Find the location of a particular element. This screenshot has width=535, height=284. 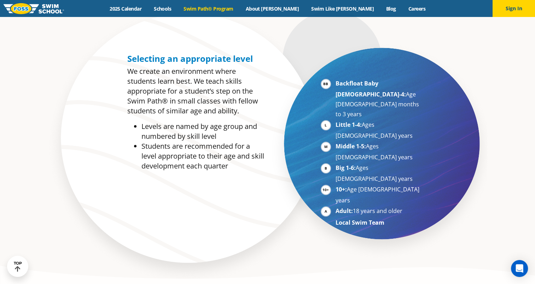

strong: Middle 1-5: is located at coordinates (351, 146).